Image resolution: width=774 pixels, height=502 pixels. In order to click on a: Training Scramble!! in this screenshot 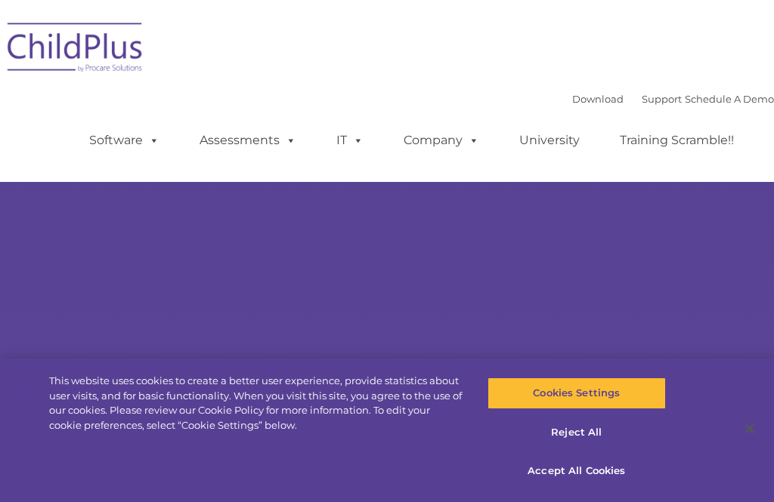, I will do `click(676, 141)`.